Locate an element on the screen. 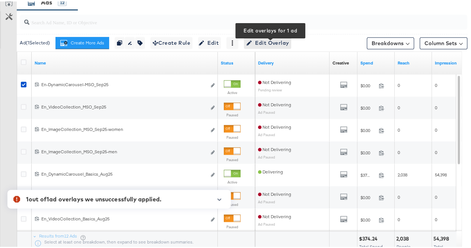  a: The total amount spent to date. is located at coordinates (376, 61).